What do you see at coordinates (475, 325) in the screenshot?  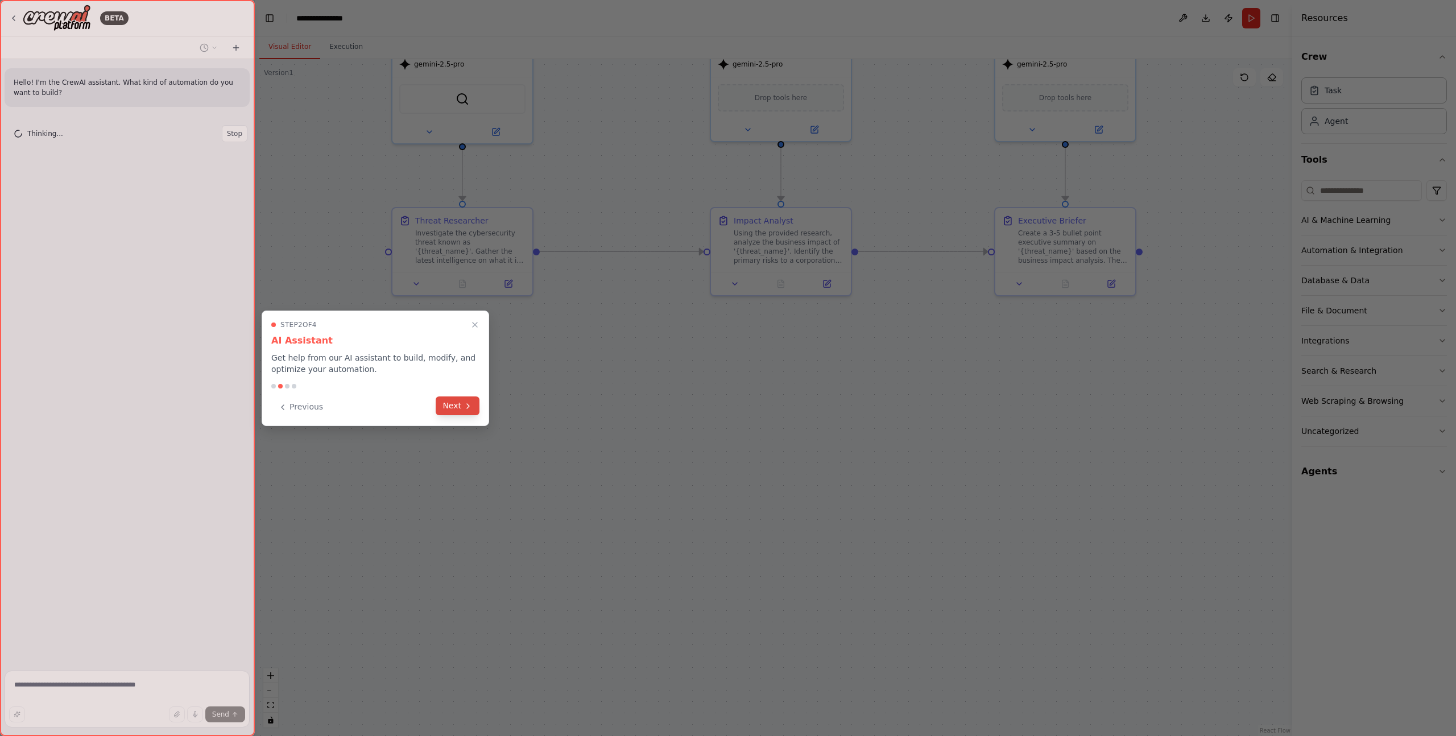 I see `button: Close walkthrough` at bounding box center [475, 325].